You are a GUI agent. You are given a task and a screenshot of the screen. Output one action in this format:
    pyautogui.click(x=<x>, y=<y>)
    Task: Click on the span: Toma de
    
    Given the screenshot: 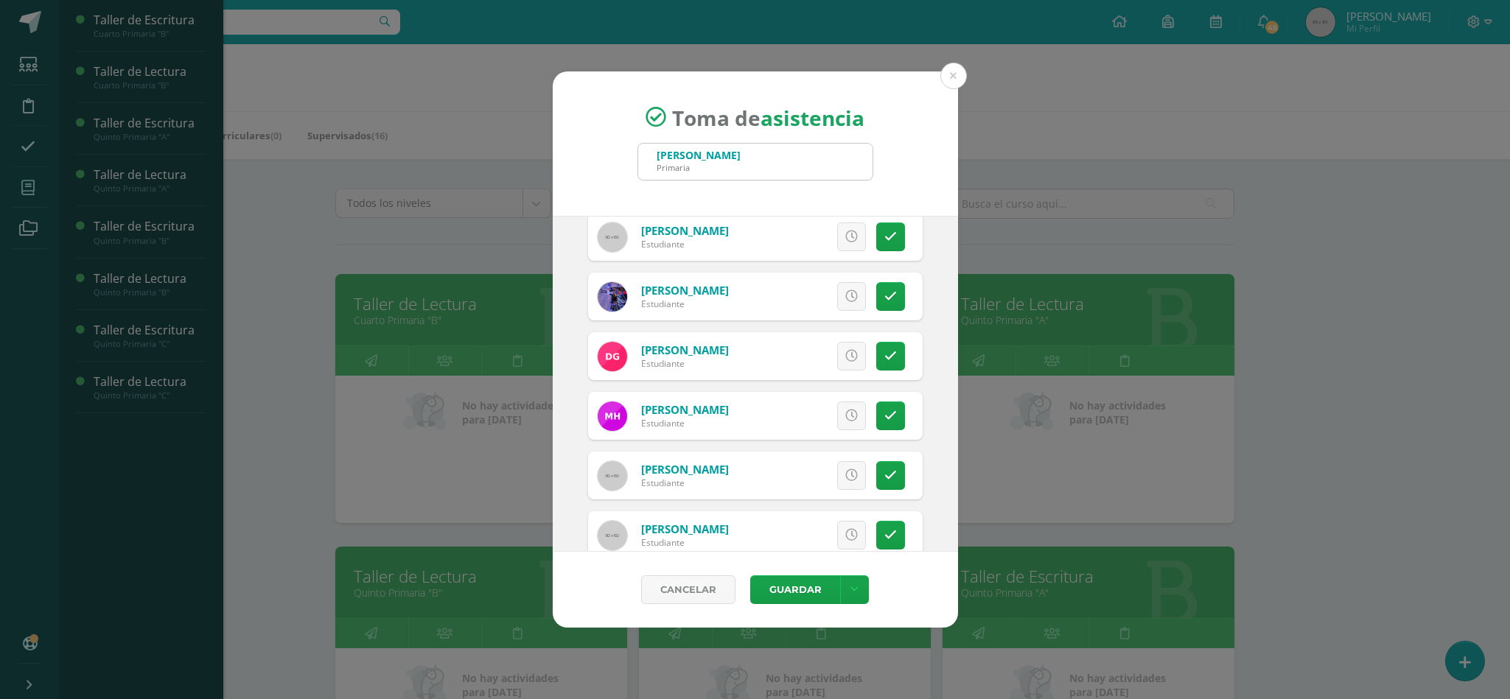 What is the action you would take?
    pyautogui.click(x=768, y=117)
    